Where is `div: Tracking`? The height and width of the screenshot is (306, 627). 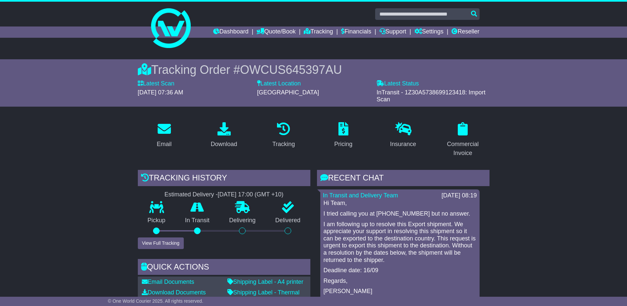
div: Tracking is located at coordinates (284, 144).